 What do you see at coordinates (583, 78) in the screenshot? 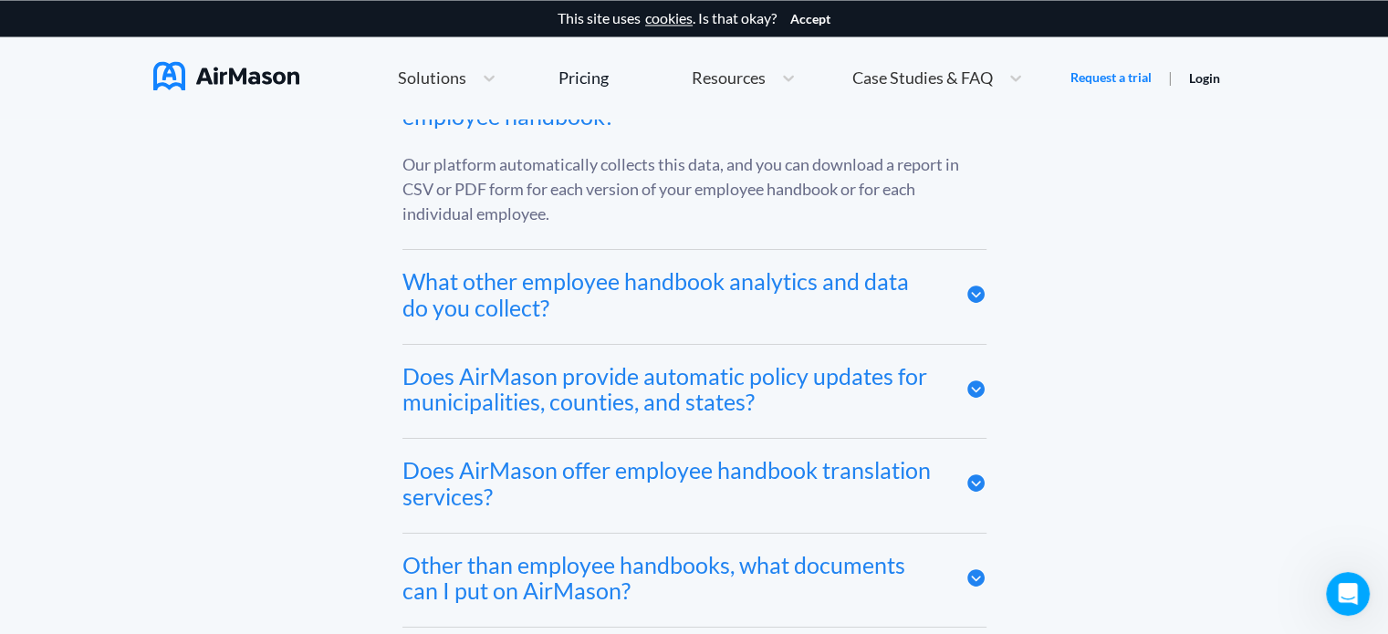
I see `div: Pricing` at bounding box center [583, 78].